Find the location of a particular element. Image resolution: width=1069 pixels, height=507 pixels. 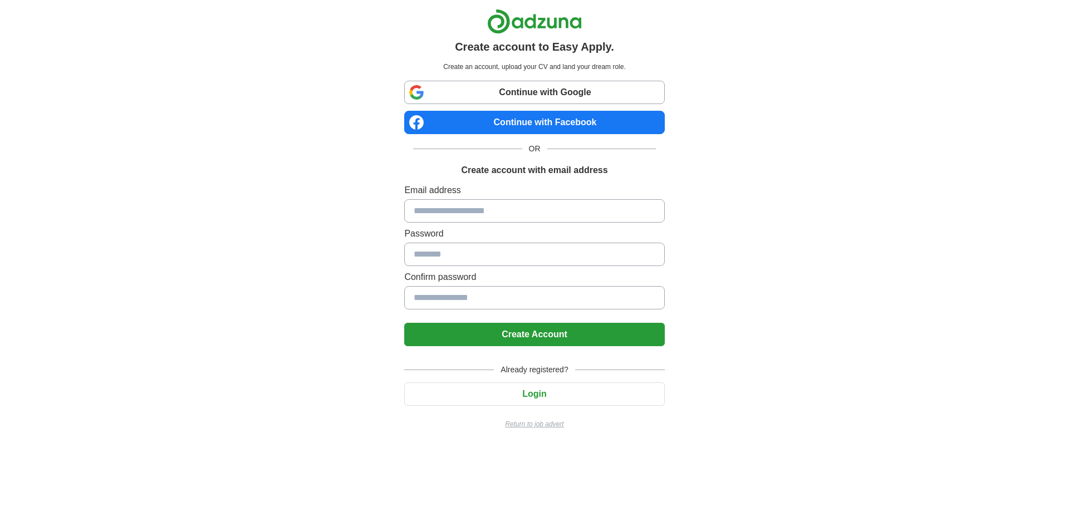

h1: Create account with email address is located at coordinates (534, 170).